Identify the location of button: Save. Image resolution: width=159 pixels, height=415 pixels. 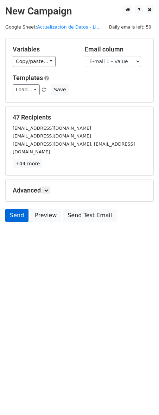
(60, 90).